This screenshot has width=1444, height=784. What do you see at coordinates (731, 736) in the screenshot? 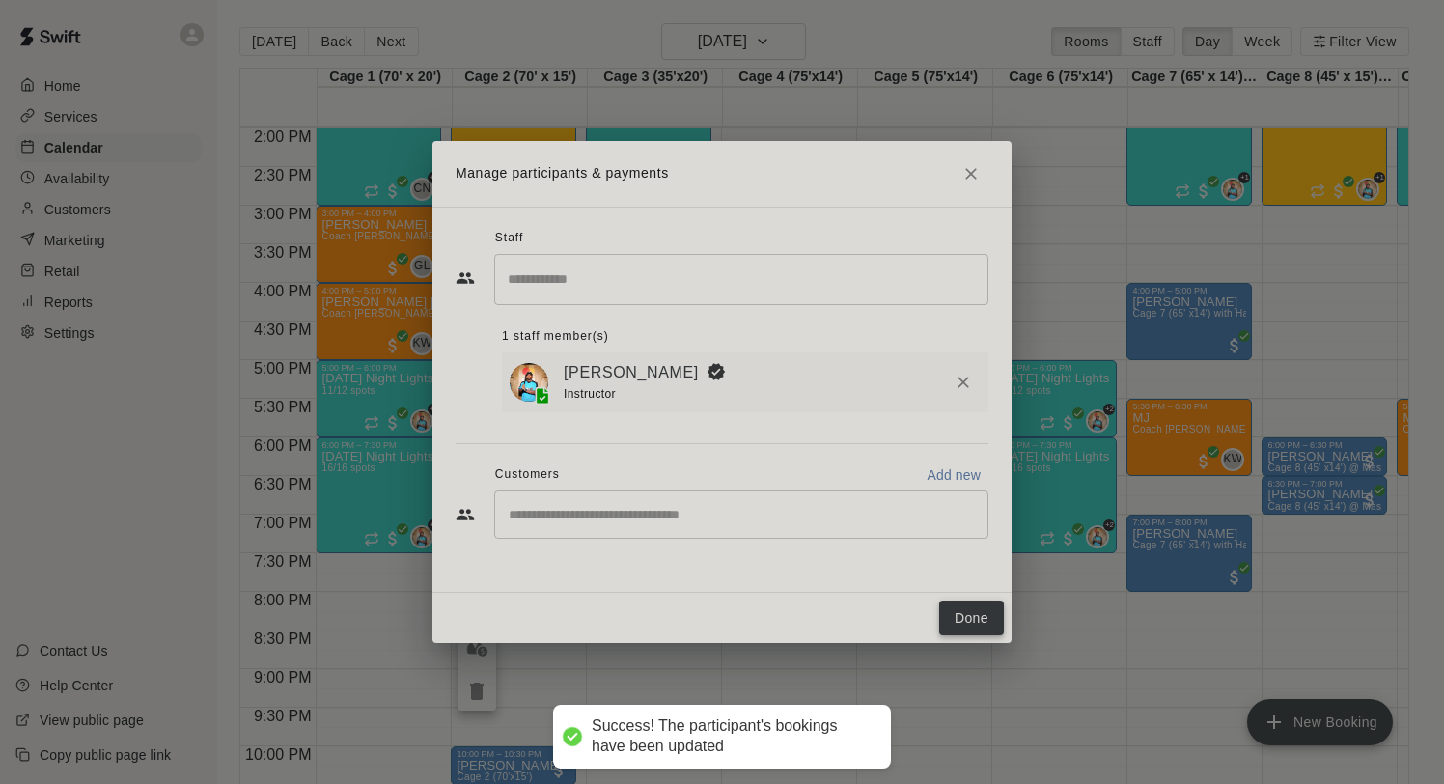
I see `div: Success! The participant's bookings have been updated` at bounding box center [731, 736].